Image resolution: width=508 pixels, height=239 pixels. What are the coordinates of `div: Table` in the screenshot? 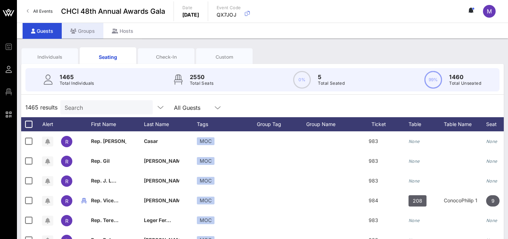 It's located at (426, 124).